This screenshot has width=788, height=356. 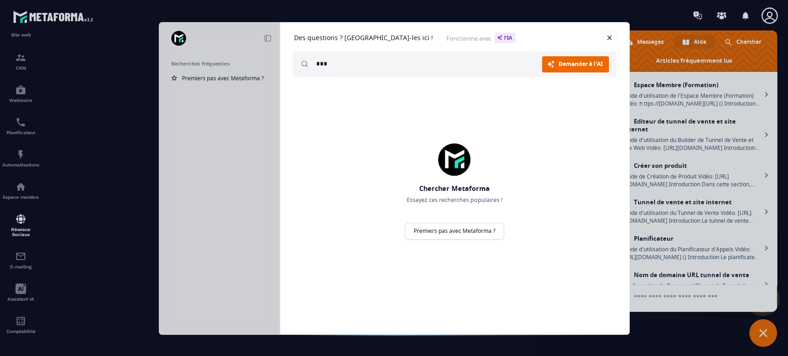 What do you see at coordinates (454, 200) in the screenshot?
I see `p: Essayez ces recherches populaires !` at bounding box center [454, 200].